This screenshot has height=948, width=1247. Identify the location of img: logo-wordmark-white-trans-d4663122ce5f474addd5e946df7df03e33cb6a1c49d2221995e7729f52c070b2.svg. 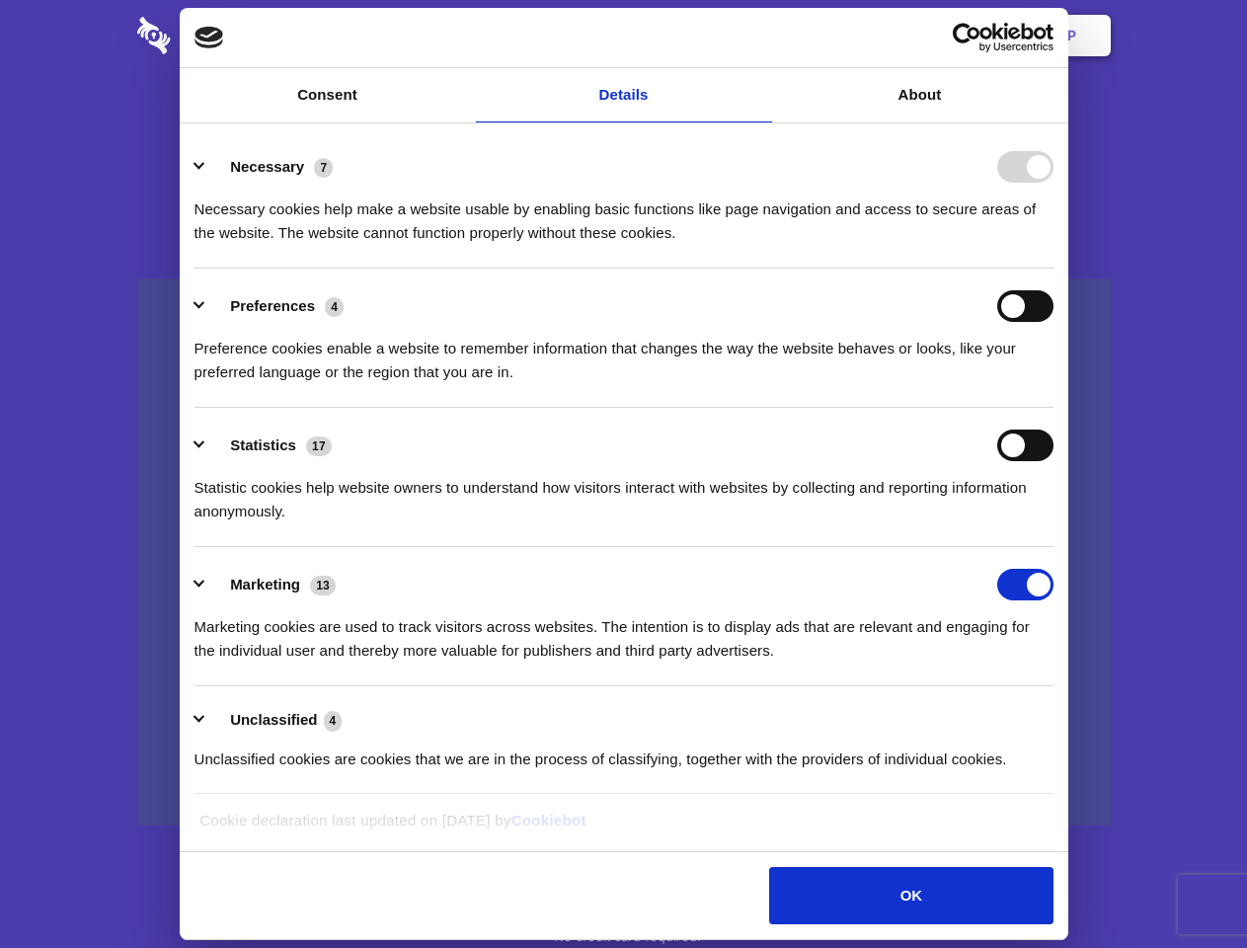
(221, 36).